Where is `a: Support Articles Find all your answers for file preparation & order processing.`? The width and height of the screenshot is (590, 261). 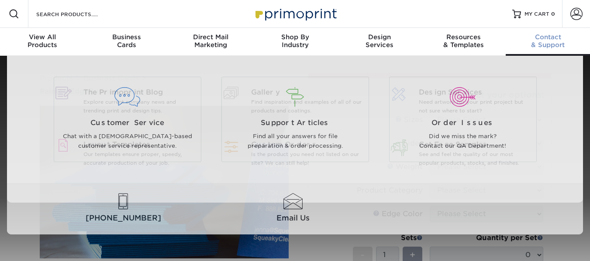
a: Support Articles Find all your answers for file preparation & order processing. is located at coordinates (295, 120).